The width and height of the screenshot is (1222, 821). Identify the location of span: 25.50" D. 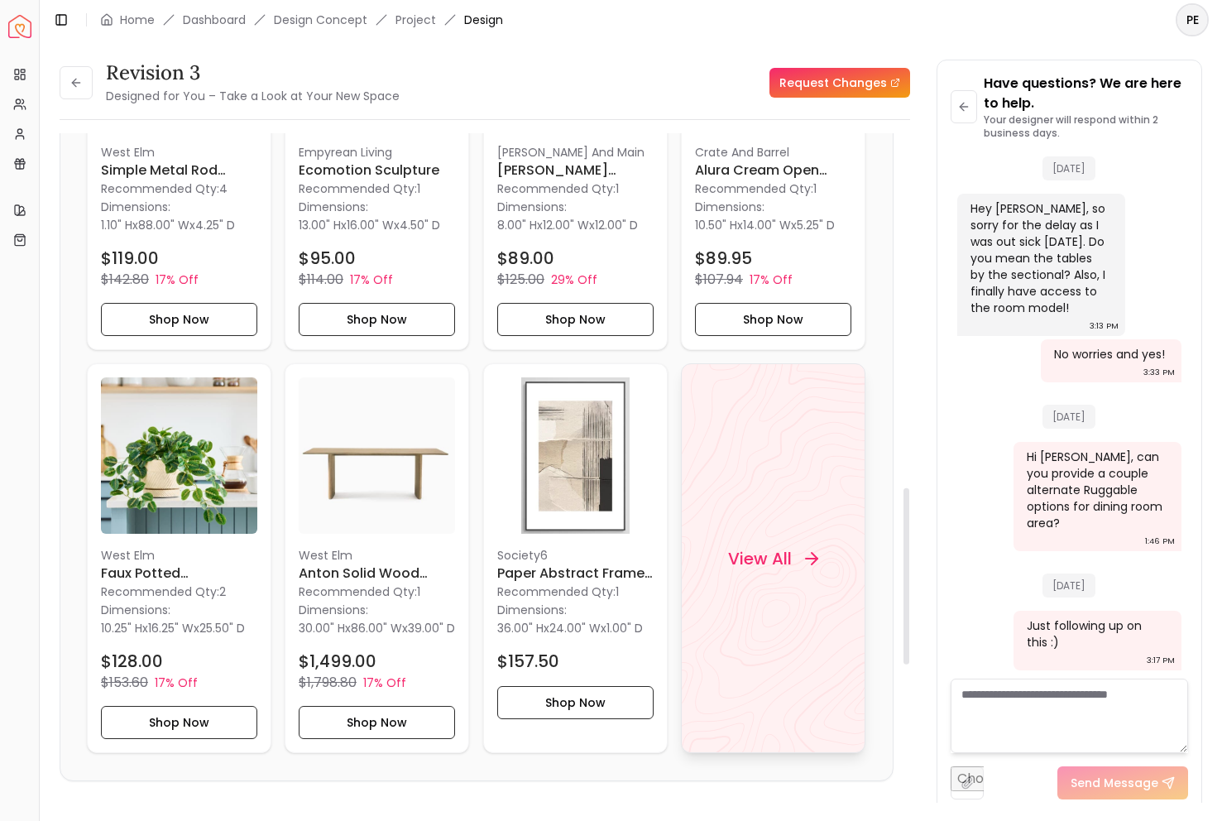
(222, 629).